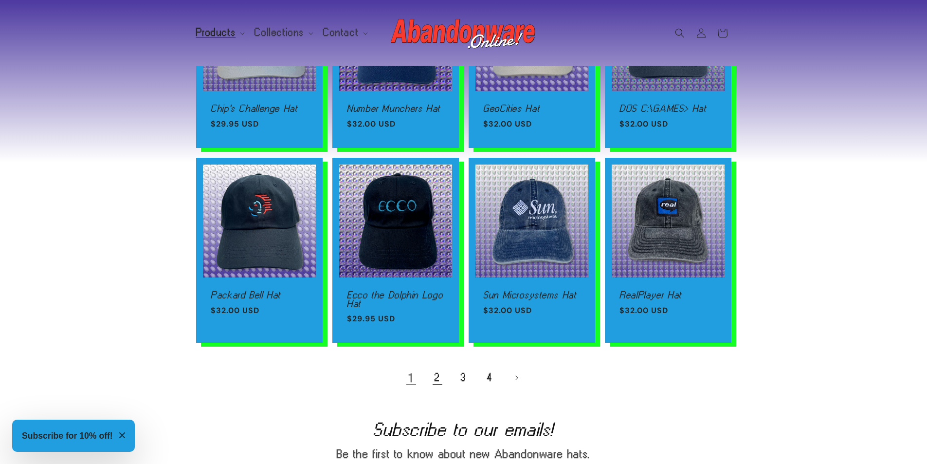 This screenshot has width=927, height=464. Describe the element at coordinates (219, 33) in the screenshot. I see `summary: Products` at that location.